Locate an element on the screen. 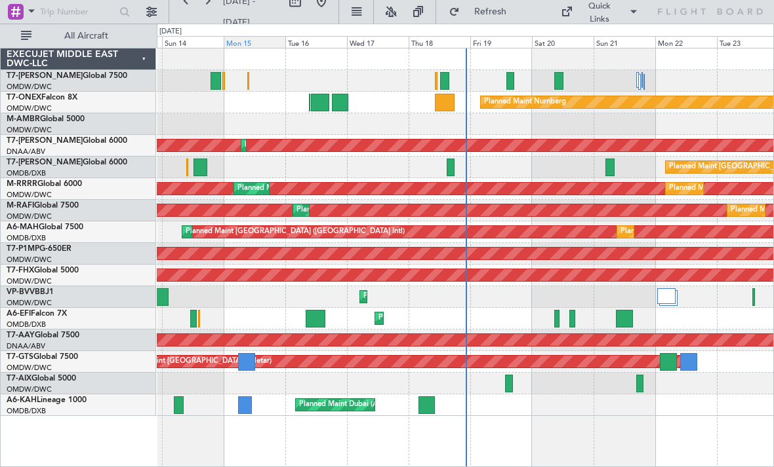 This screenshot has height=467, width=774. span: T7-ONEX is located at coordinates (24, 98).